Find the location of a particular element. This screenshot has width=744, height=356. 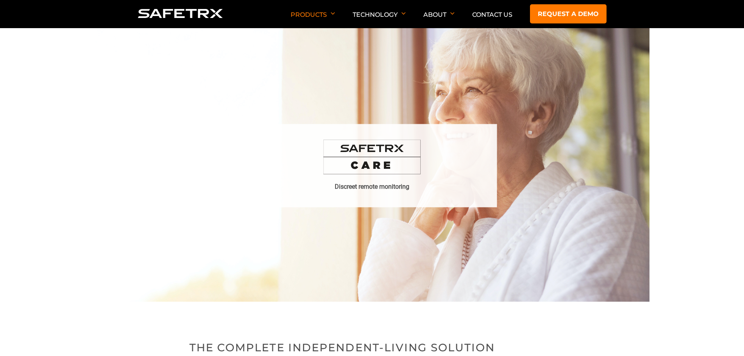

h2: The complete independent-living solution is located at coordinates (372, 347).